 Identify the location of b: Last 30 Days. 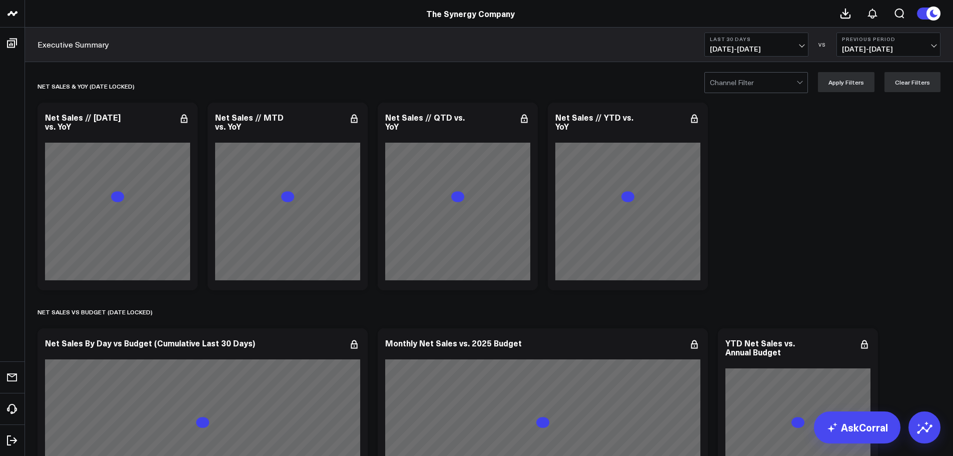
(756, 39).